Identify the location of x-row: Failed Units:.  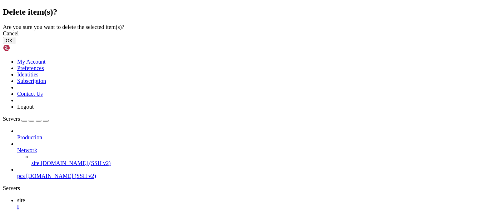
(199, 20).